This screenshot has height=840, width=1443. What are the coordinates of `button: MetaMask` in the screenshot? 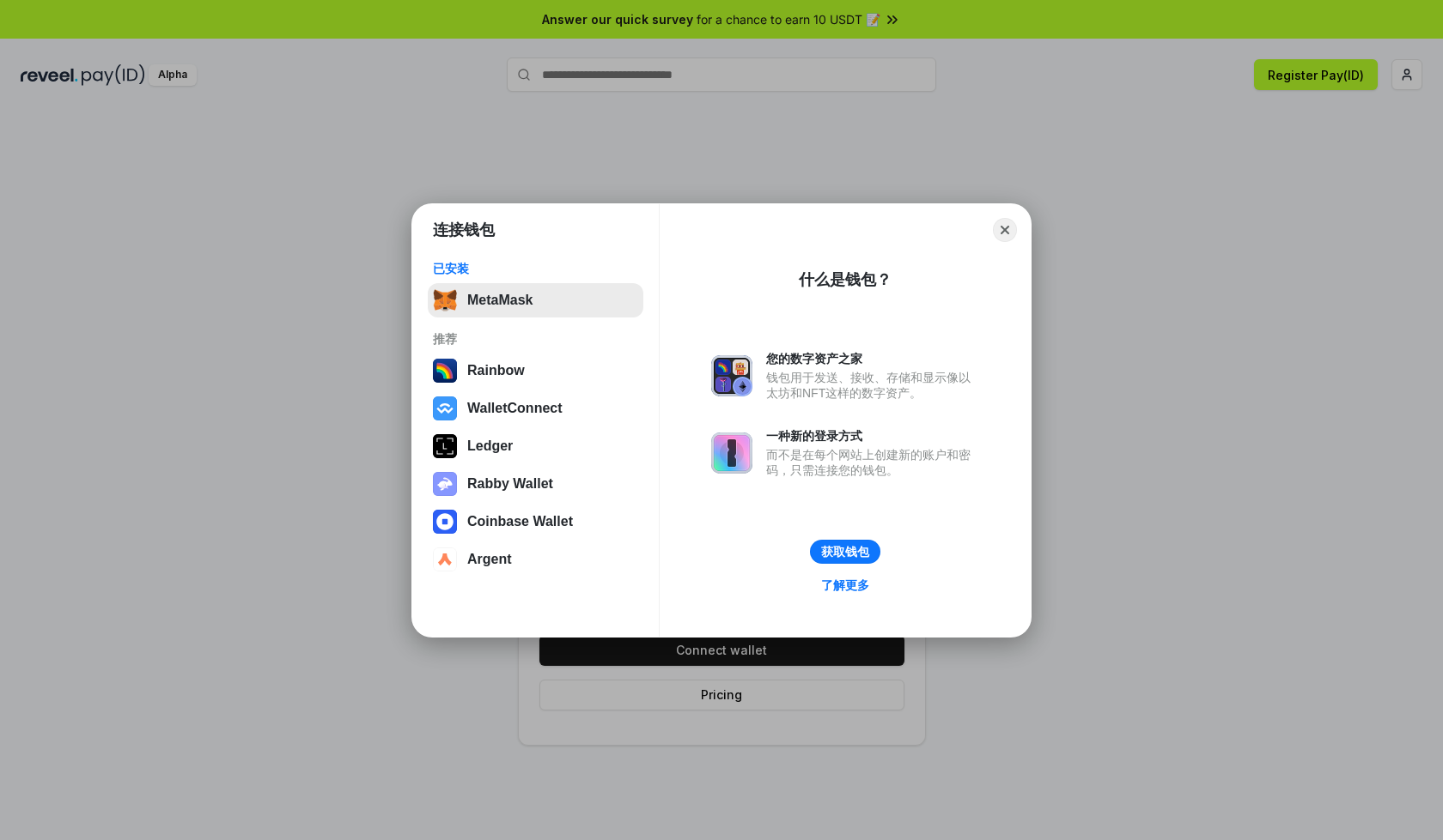 It's located at (535, 301).